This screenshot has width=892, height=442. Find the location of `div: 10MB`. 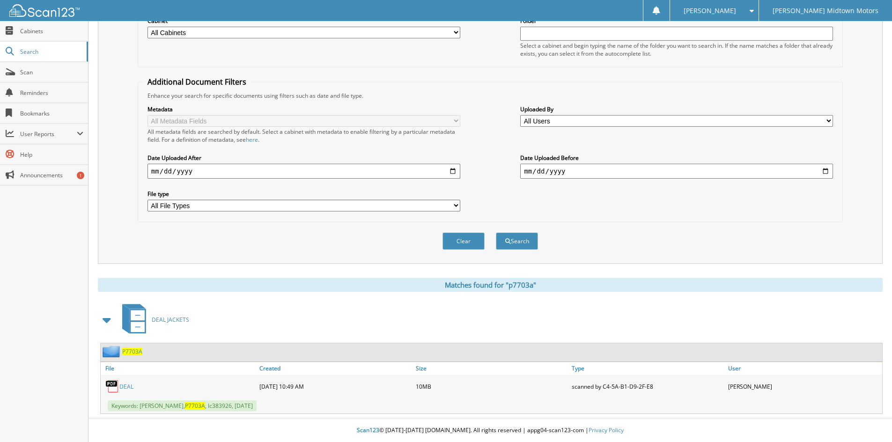

div: 10MB is located at coordinates (492, 387).